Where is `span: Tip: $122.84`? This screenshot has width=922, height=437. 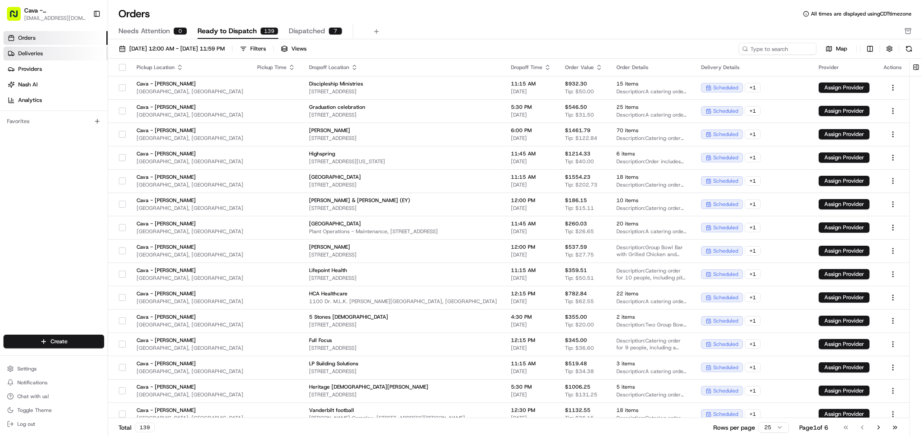
span: Tip: $122.84 is located at coordinates (581, 138).